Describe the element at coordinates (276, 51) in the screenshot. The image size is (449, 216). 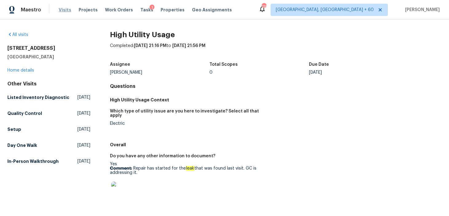
I see `div: Completed: to` at that location.